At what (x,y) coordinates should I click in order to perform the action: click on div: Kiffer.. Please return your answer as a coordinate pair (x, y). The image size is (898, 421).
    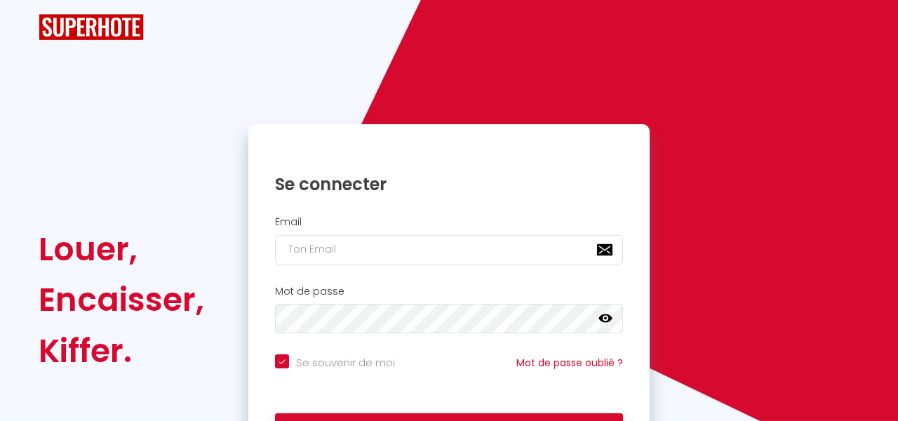
    Looking at the image, I should click on (121, 351).